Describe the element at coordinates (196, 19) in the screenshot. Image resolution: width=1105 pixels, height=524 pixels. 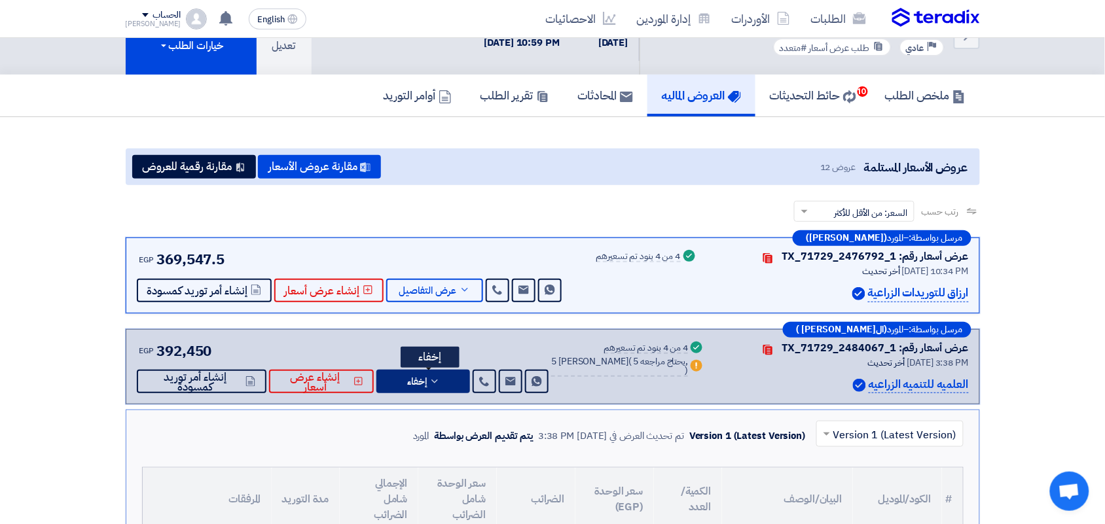
I see `img: profile_test.png` at that location.